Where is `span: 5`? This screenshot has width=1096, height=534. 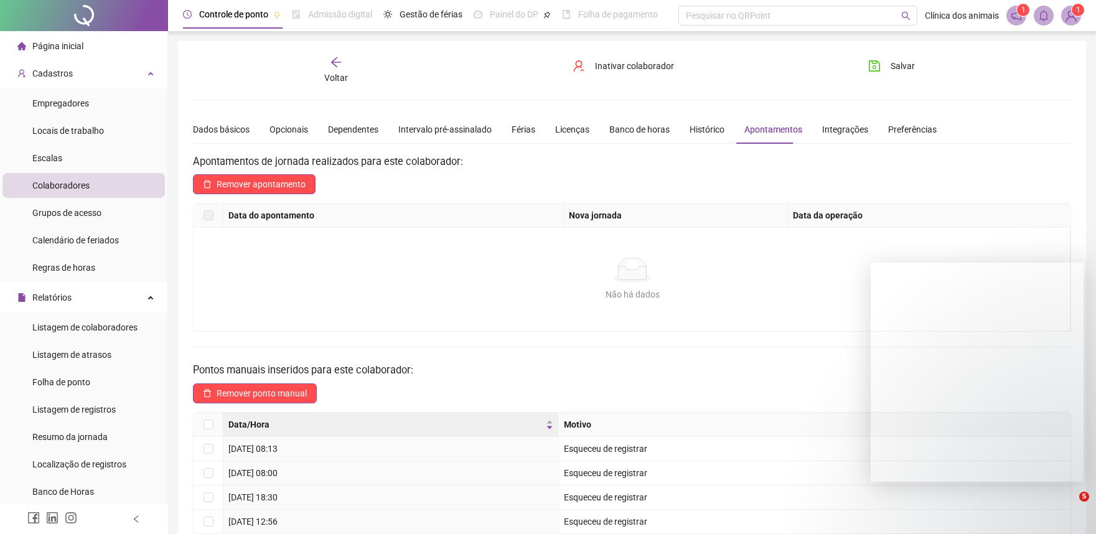 span: 5 is located at coordinates (1085, 497).